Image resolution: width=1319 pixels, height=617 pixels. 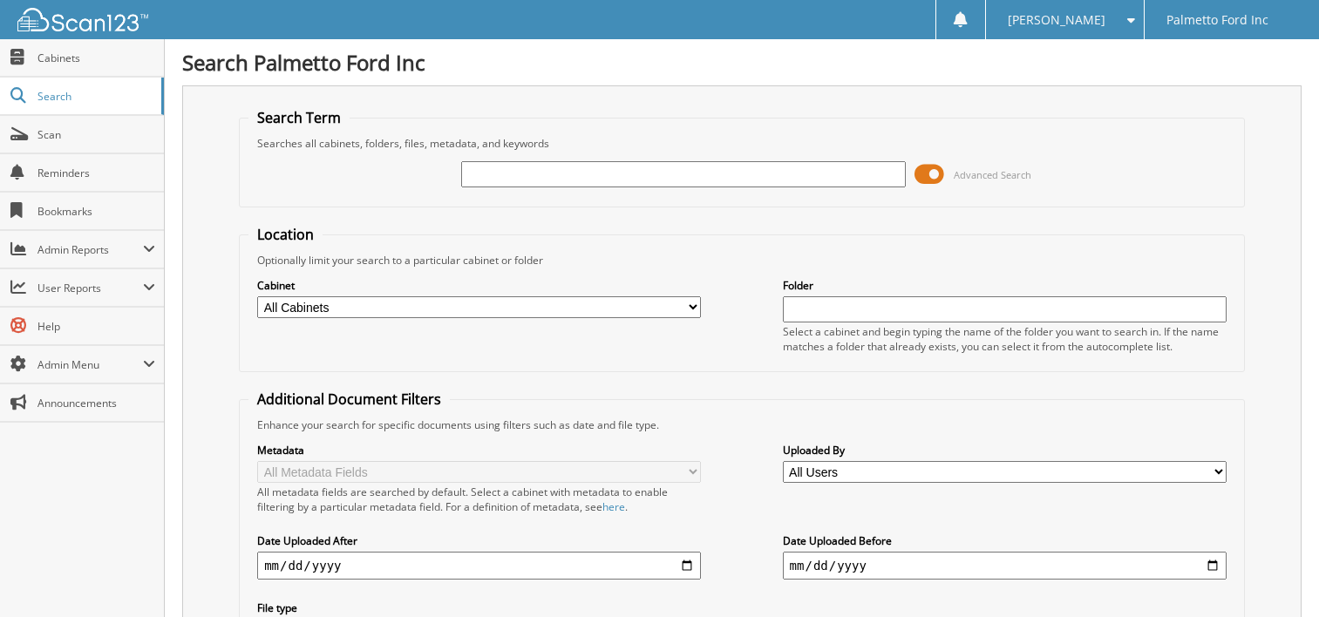 I want to click on label: Metadata, so click(x=478, y=450).